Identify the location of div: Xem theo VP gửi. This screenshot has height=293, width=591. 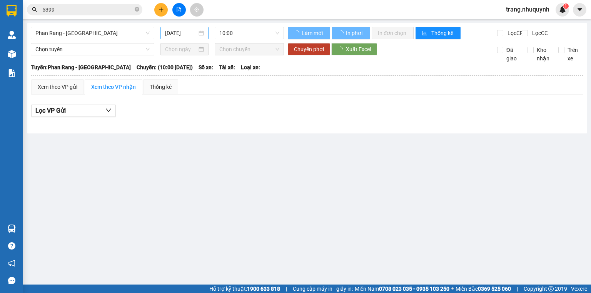
(57, 87).